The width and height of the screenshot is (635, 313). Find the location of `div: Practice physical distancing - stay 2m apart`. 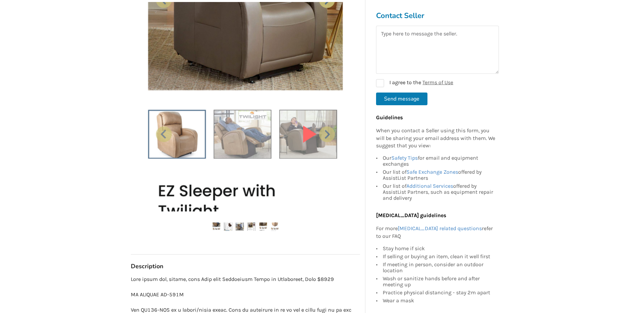

div: Practice physical distancing - stay 2m apart is located at coordinates (439, 293).